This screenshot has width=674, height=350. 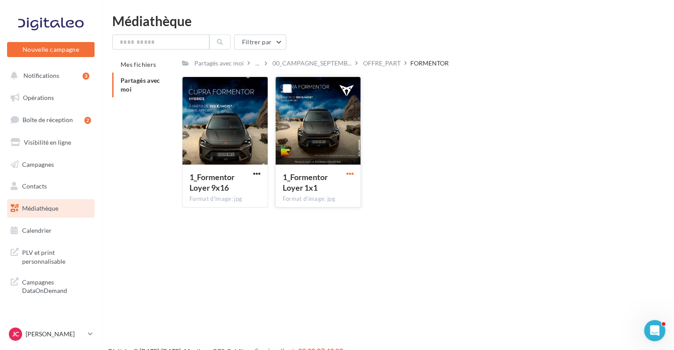 What do you see at coordinates (38, 164) in the screenshot?
I see `span: Campagnes` at bounding box center [38, 164].